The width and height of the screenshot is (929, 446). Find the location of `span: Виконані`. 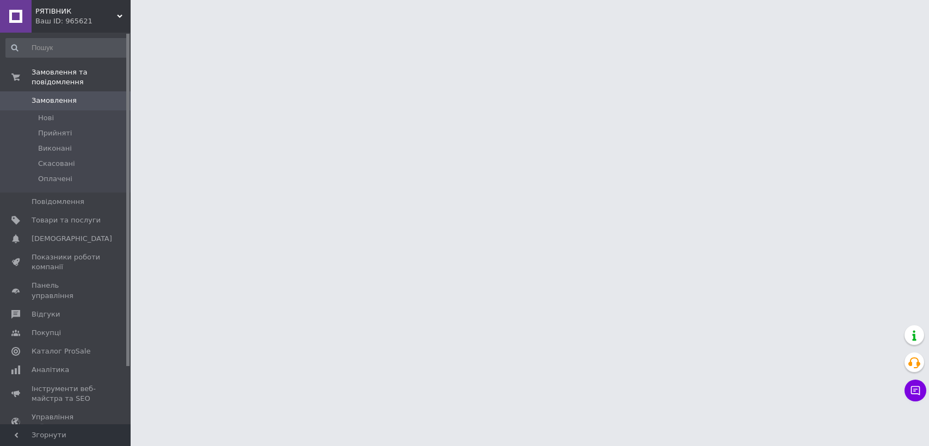

span: Виконані is located at coordinates (55, 149).